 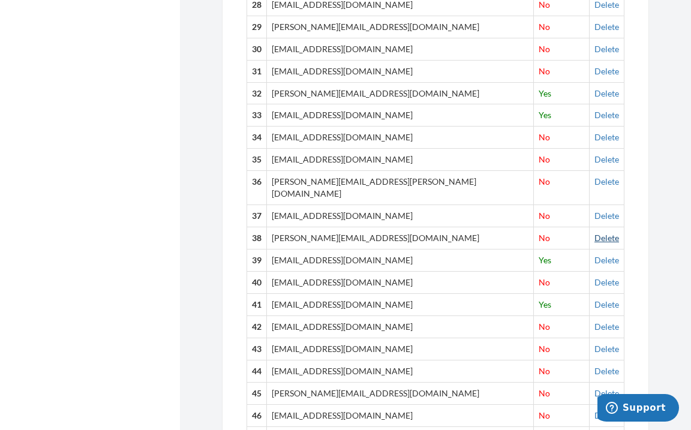 What do you see at coordinates (257, 305) in the screenshot?
I see `th: 41` at bounding box center [257, 305].